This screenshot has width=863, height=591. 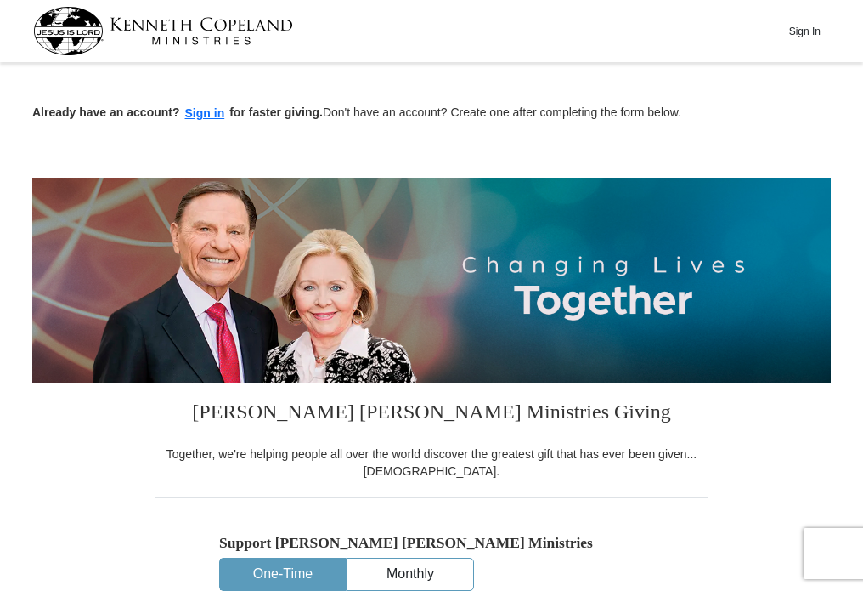 I want to click on button: Monthly, so click(x=411, y=574).